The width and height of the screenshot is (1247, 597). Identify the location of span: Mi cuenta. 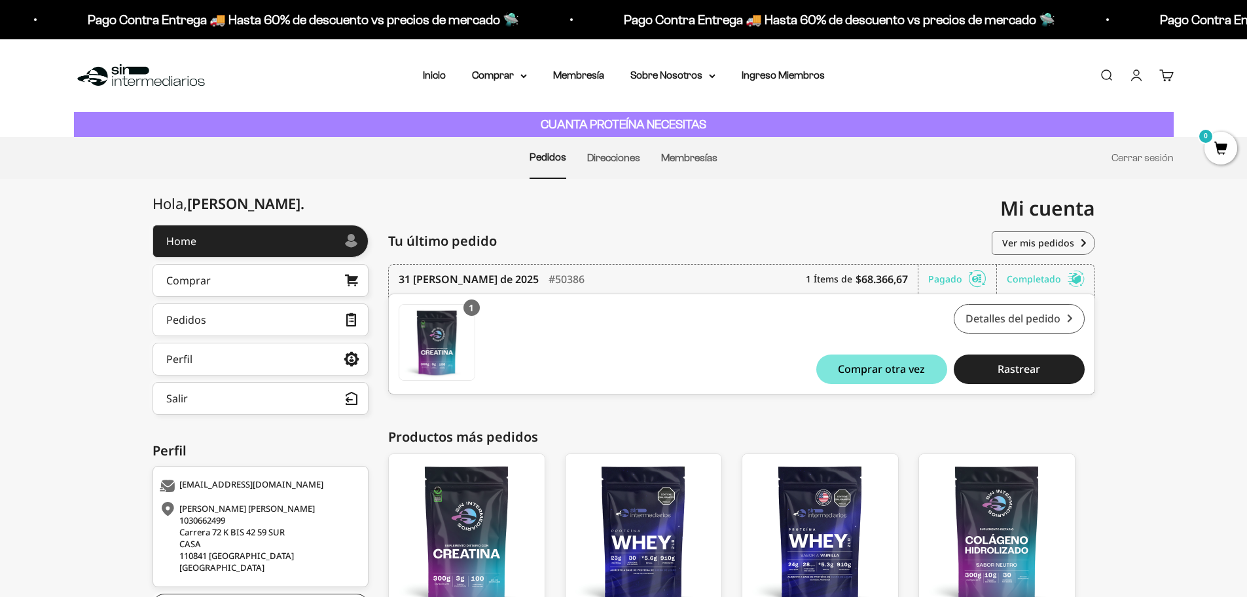
(1048, 208).